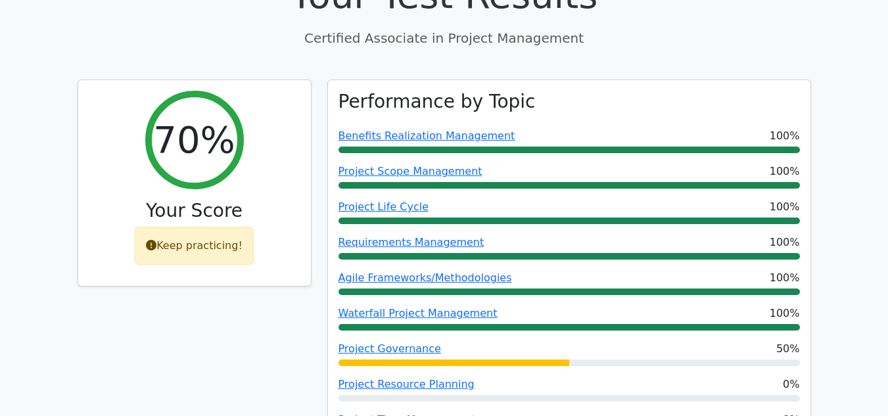 This screenshot has width=888, height=416. What do you see at coordinates (788, 349) in the screenshot?
I see `span: 50%` at bounding box center [788, 349].